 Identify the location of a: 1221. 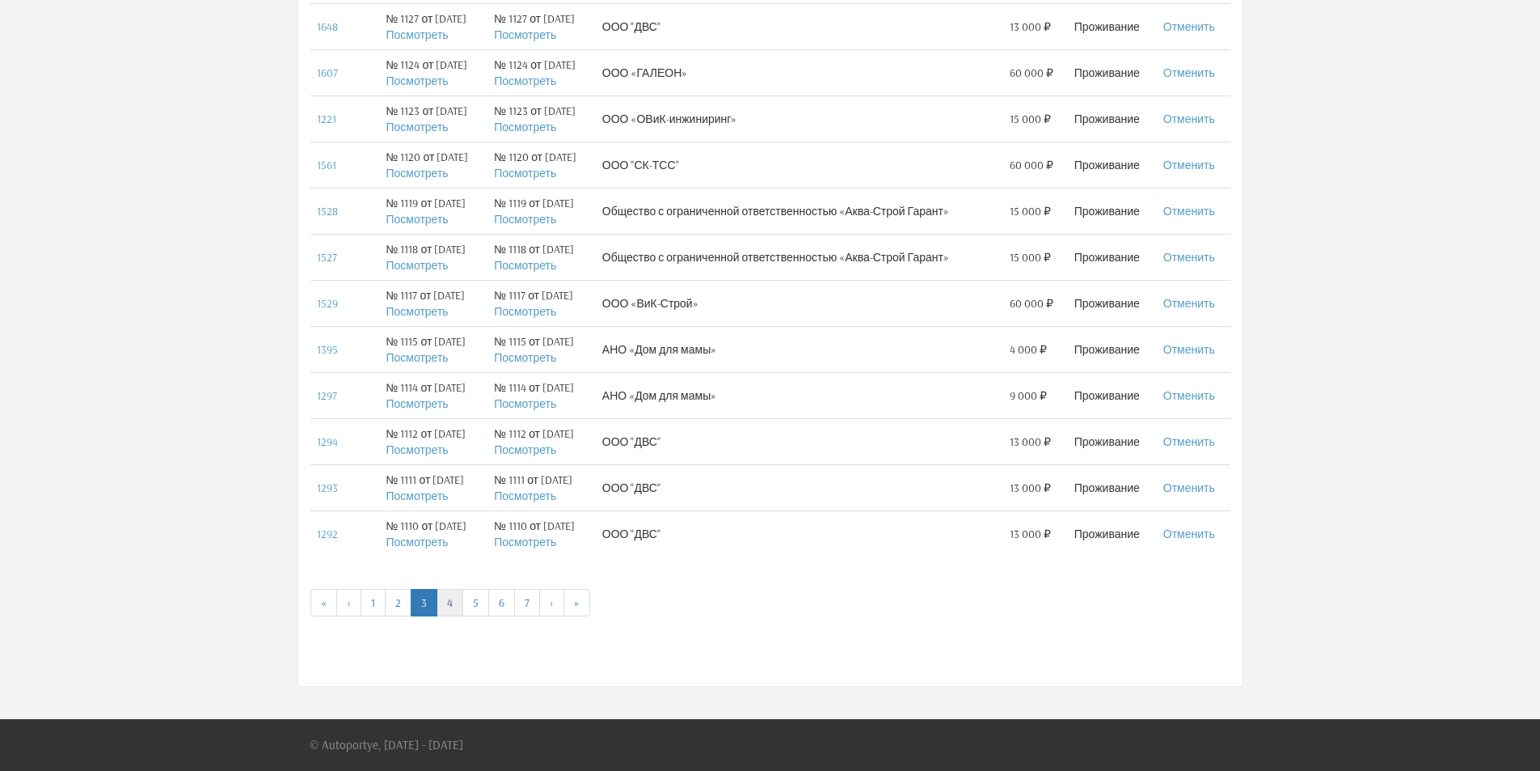
(327, 119).